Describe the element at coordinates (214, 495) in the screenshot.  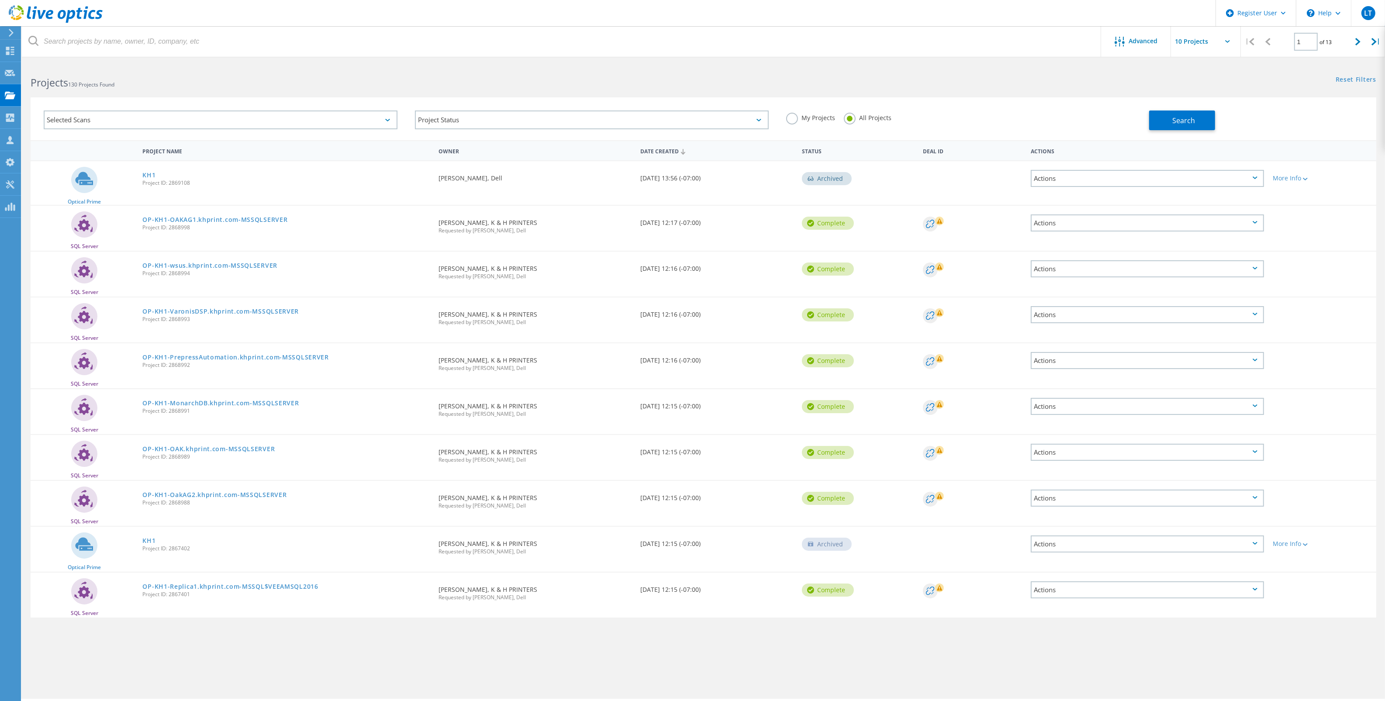
I see `a: OP-KH1-OakAG2.khprint.com-MSSQLSERVER` at that location.